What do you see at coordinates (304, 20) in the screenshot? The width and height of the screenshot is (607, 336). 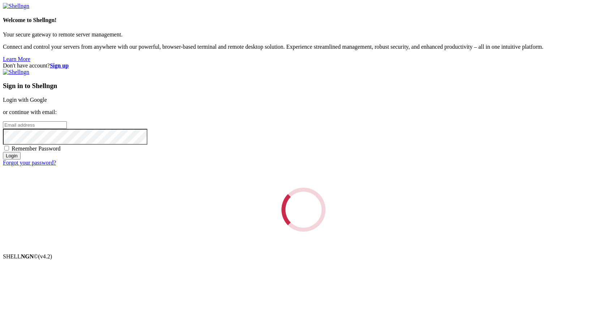 I see `h4: Welcome to Shellngn!` at bounding box center [304, 20].